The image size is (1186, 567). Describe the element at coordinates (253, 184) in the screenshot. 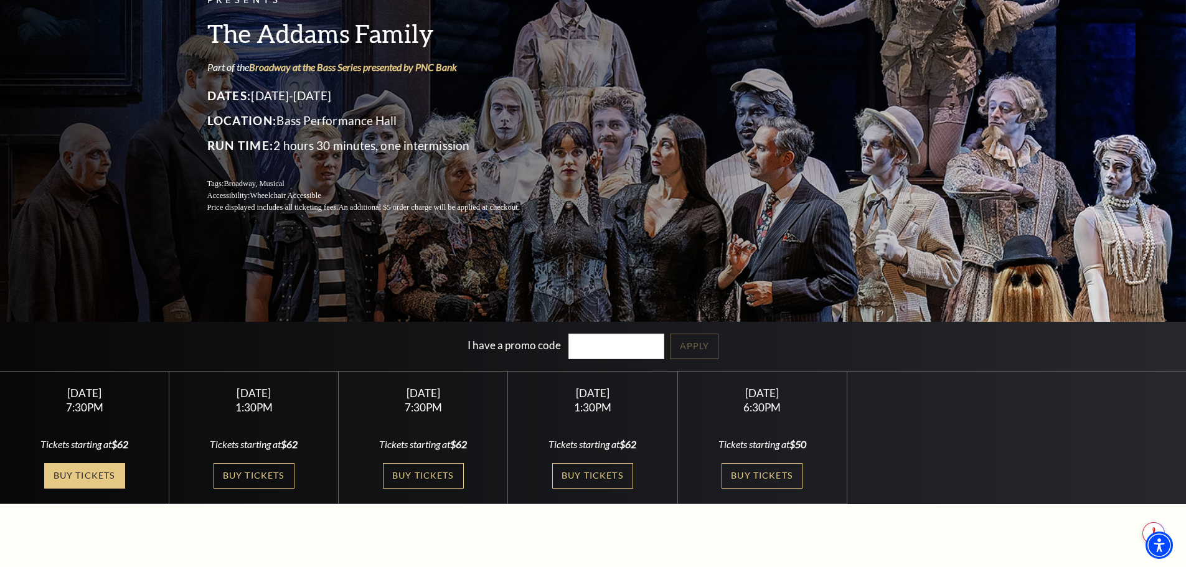

I see `span: Broadway, Musical` at that location.